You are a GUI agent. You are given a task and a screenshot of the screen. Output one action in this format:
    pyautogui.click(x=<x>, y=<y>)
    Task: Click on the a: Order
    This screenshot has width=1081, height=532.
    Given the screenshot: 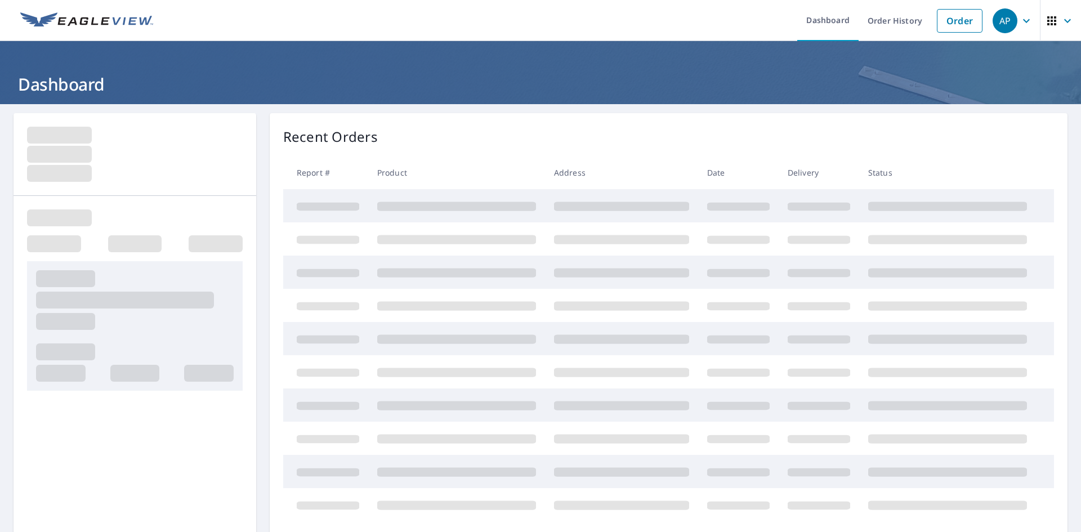 What is the action you would take?
    pyautogui.click(x=960, y=21)
    